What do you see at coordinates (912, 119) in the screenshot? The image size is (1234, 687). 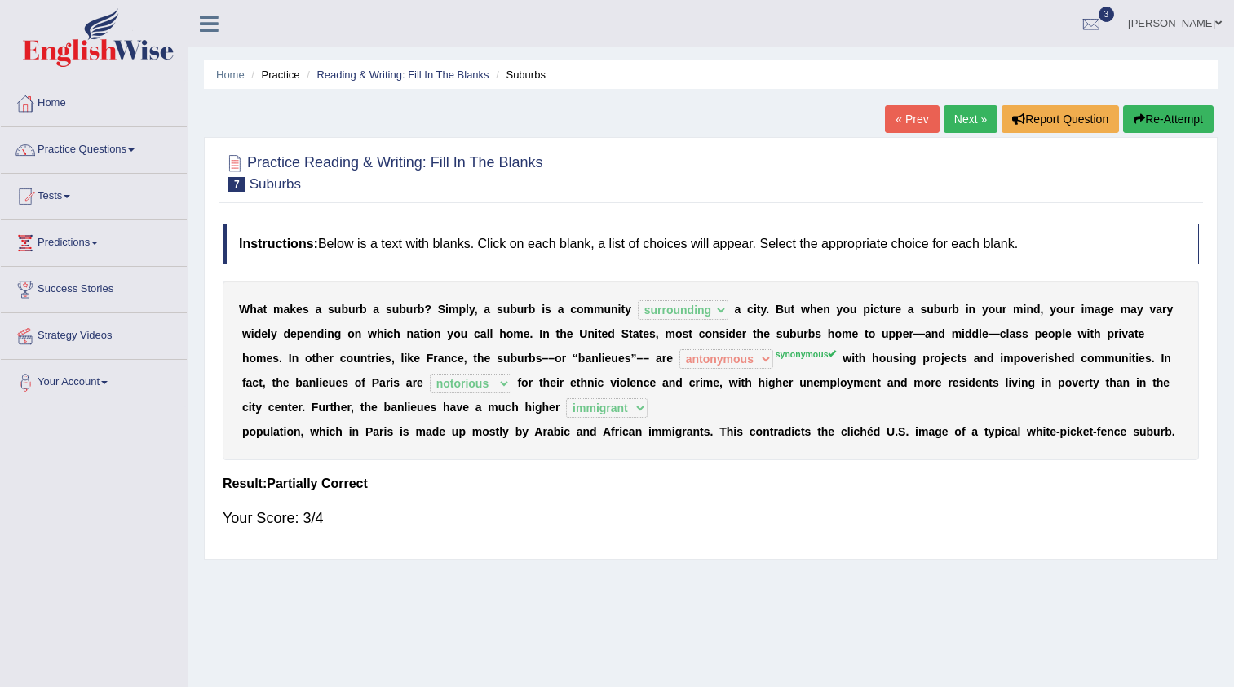 I see `a: « Prev` at bounding box center [912, 119].